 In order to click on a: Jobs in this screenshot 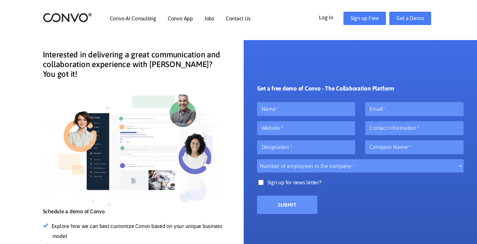, I will do `click(209, 18)`.